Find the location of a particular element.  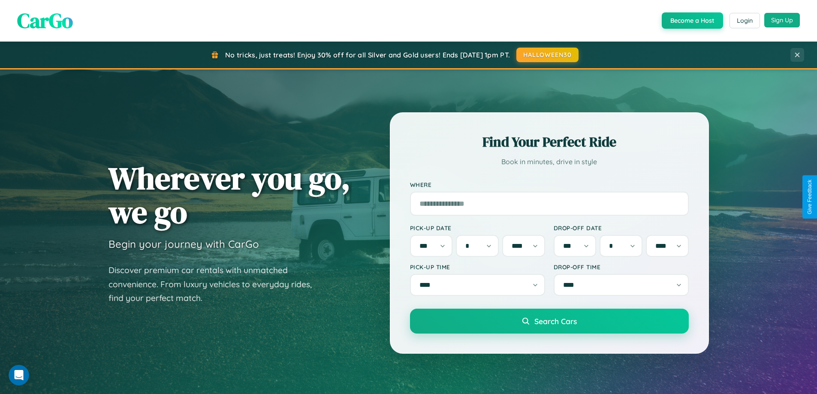

button: Become a Host is located at coordinates (693, 21).